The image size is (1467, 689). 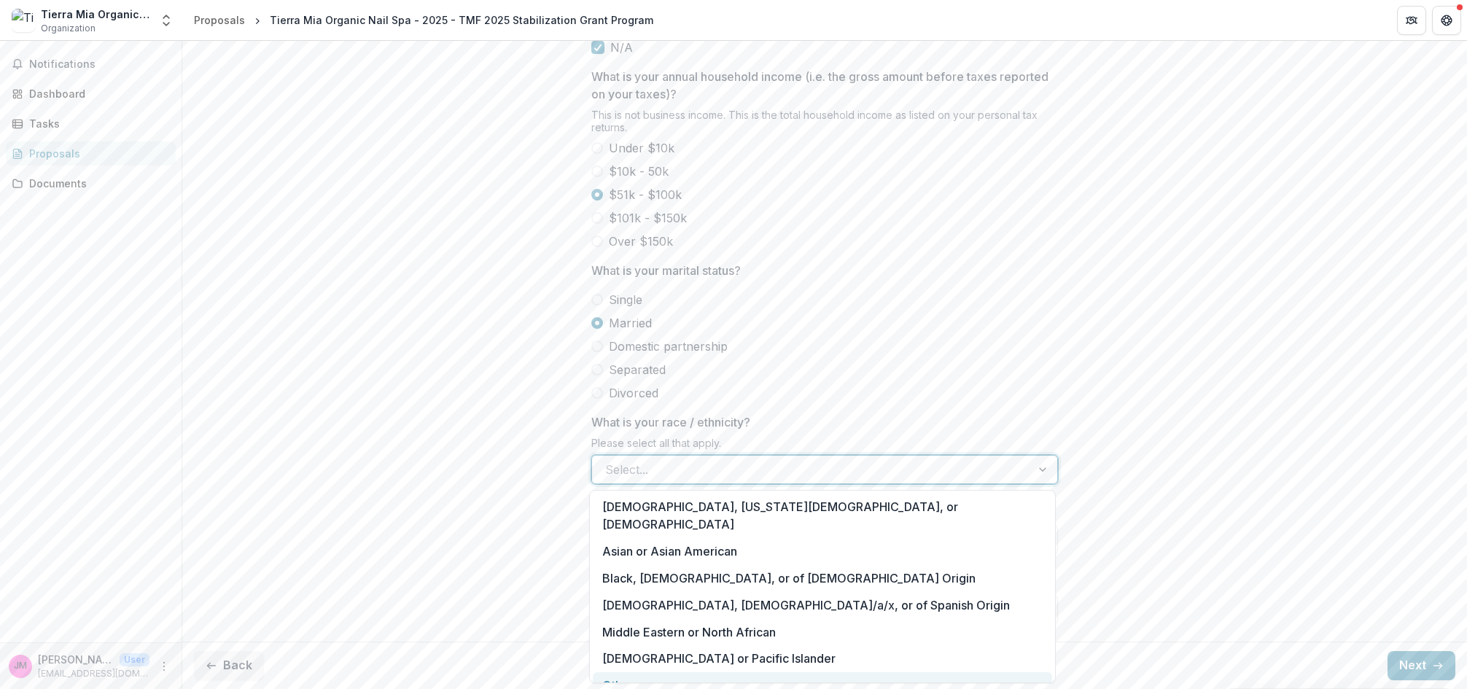 What do you see at coordinates (20, 666) in the screenshot?
I see `div: Justin Mitchell` at bounding box center [20, 666].